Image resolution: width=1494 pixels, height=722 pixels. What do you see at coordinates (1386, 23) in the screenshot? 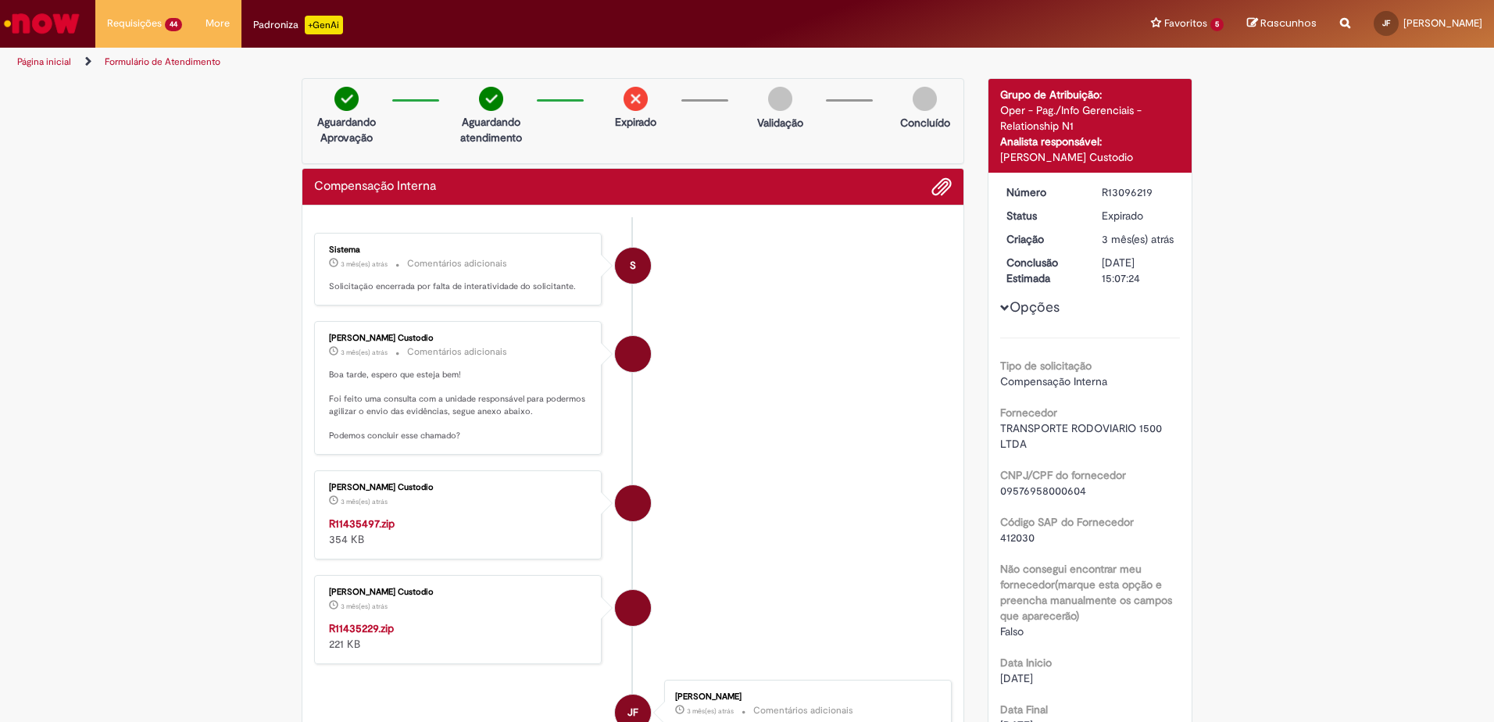
I see `span: JF` at bounding box center [1386, 23].